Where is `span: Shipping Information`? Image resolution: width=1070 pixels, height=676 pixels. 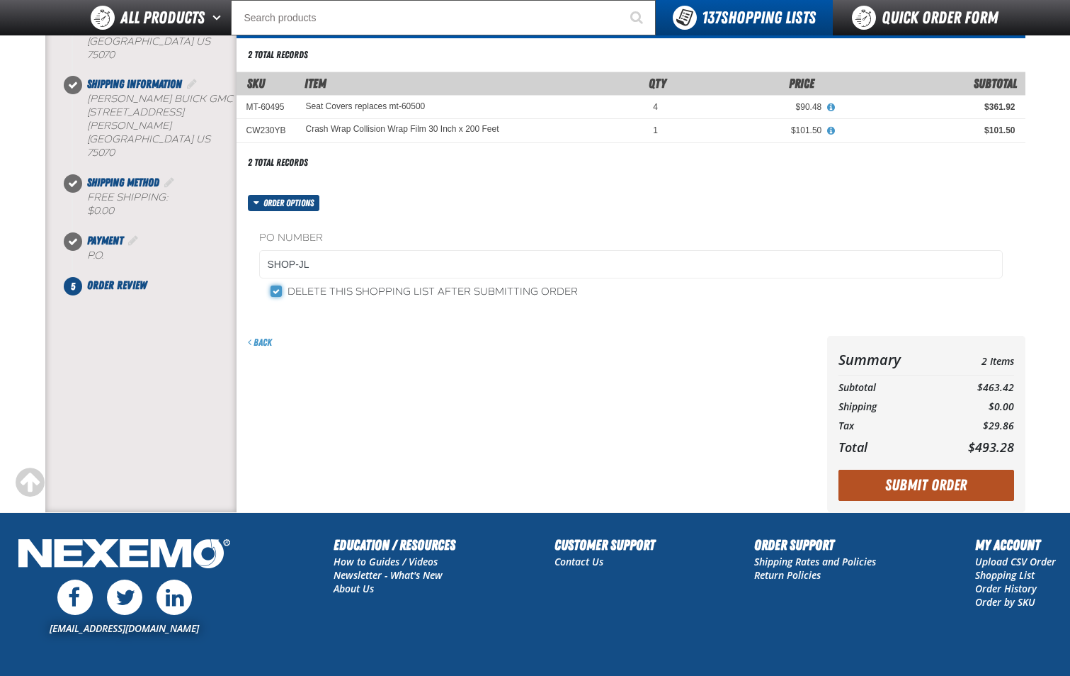
span: Shipping Information is located at coordinates (135, 84).